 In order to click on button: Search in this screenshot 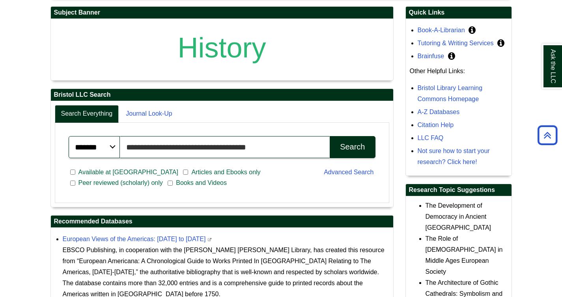, I will do `click(352, 147)`.